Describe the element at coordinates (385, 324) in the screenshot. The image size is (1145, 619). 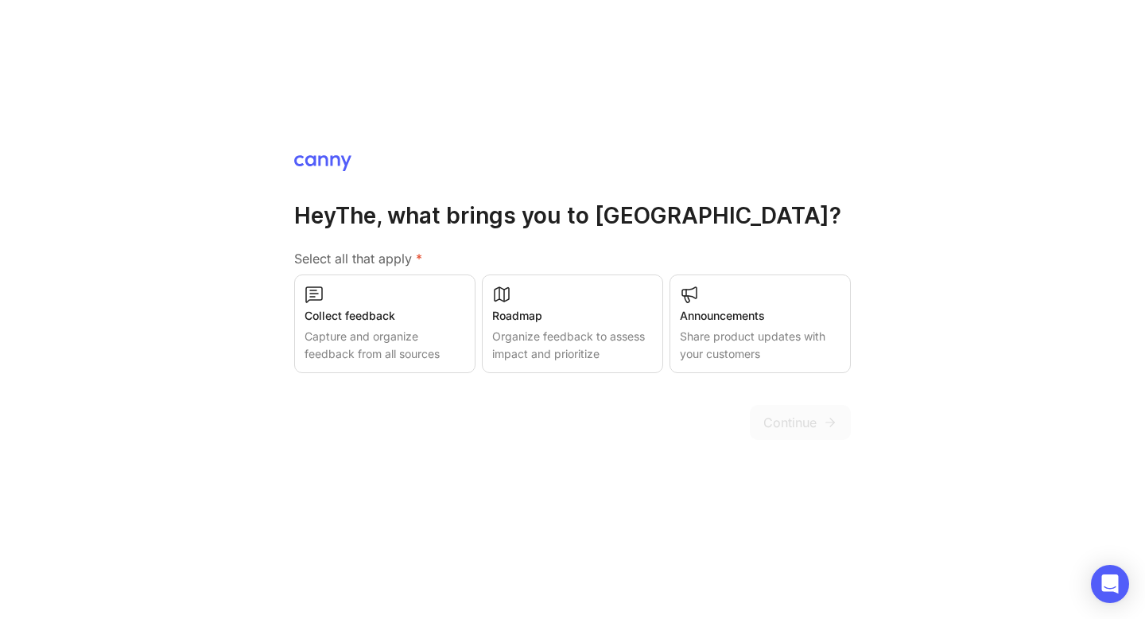
I see `button: Collect feedbackCapture and organize feedback from all sources` at that location.